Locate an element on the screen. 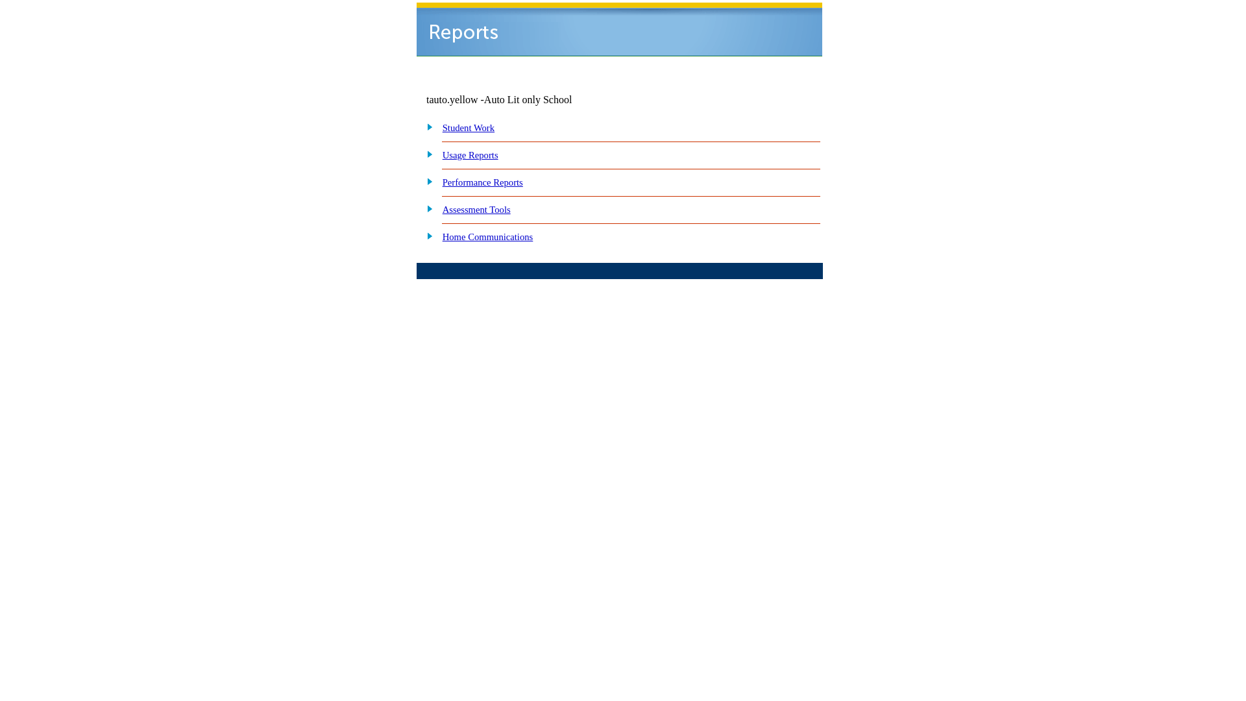 Image resolution: width=1246 pixels, height=701 pixels. a: Performance Reports is located at coordinates (483, 182).